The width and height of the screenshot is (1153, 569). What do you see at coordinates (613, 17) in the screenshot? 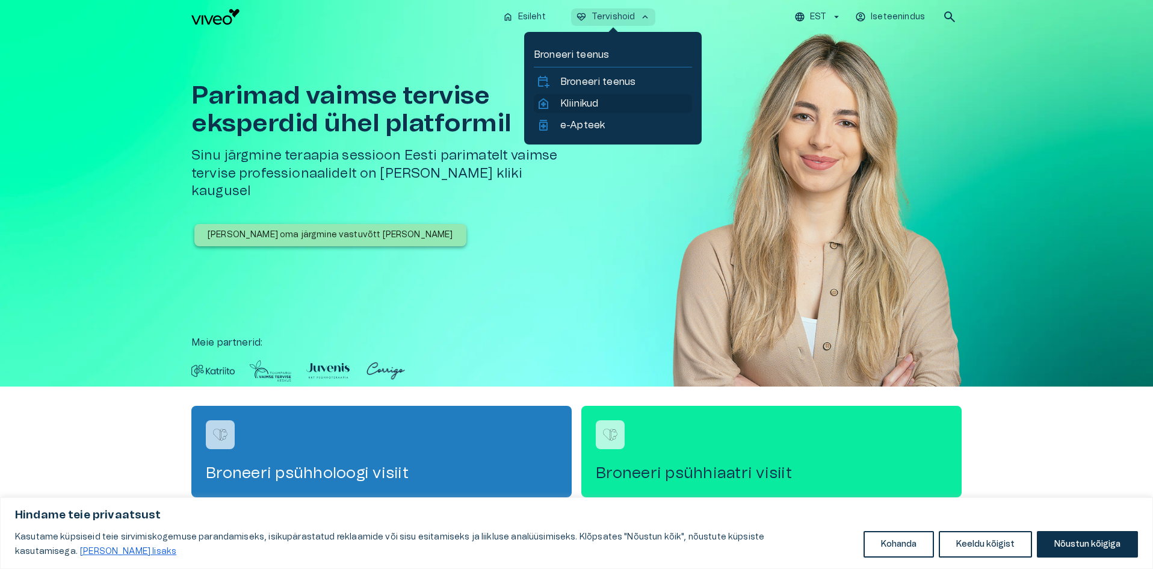
I see `p: Tervishoid` at bounding box center [613, 17].